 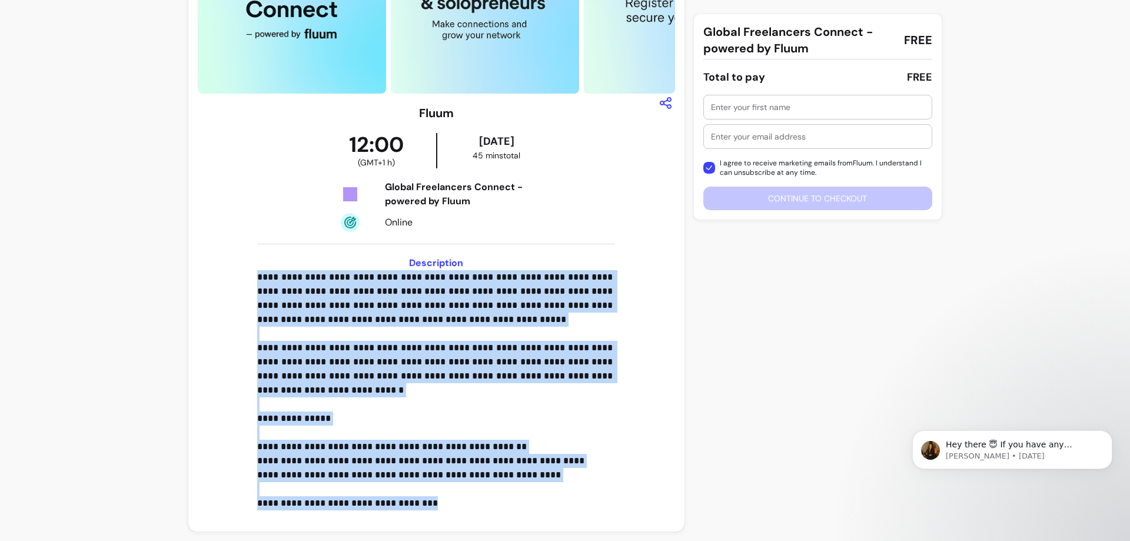 What do you see at coordinates (734, 77) in the screenshot?
I see `div: Total to pay` at bounding box center [734, 77].